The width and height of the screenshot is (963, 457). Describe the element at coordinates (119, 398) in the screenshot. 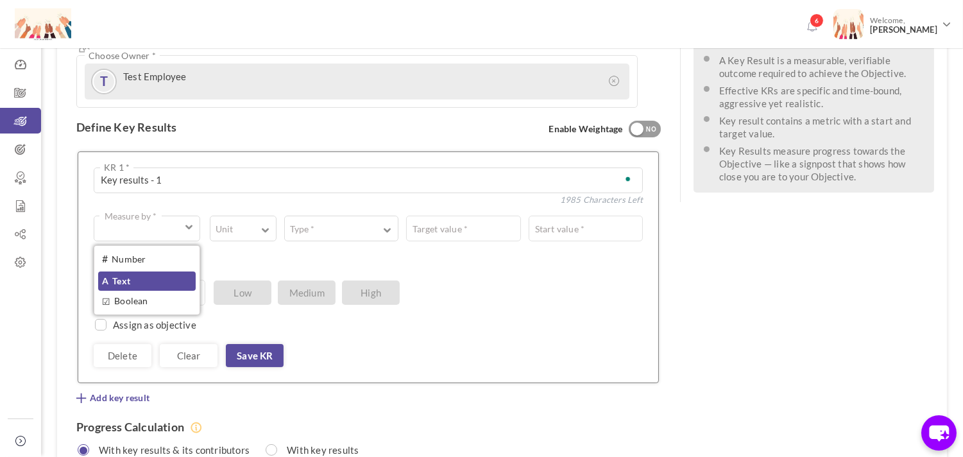

I see `span: Add key result` at that location.